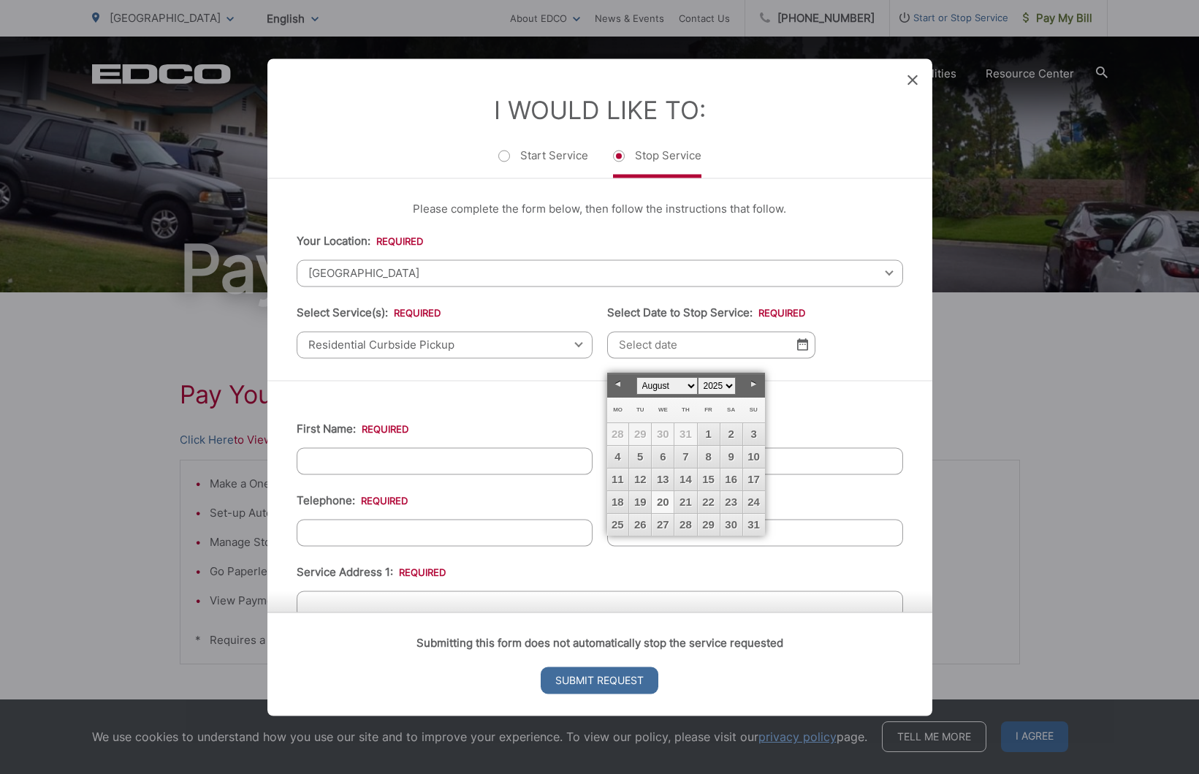 This screenshot has height=774, width=1199. Describe the element at coordinates (754, 502) in the screenshot. I see `a: 24` at that location.